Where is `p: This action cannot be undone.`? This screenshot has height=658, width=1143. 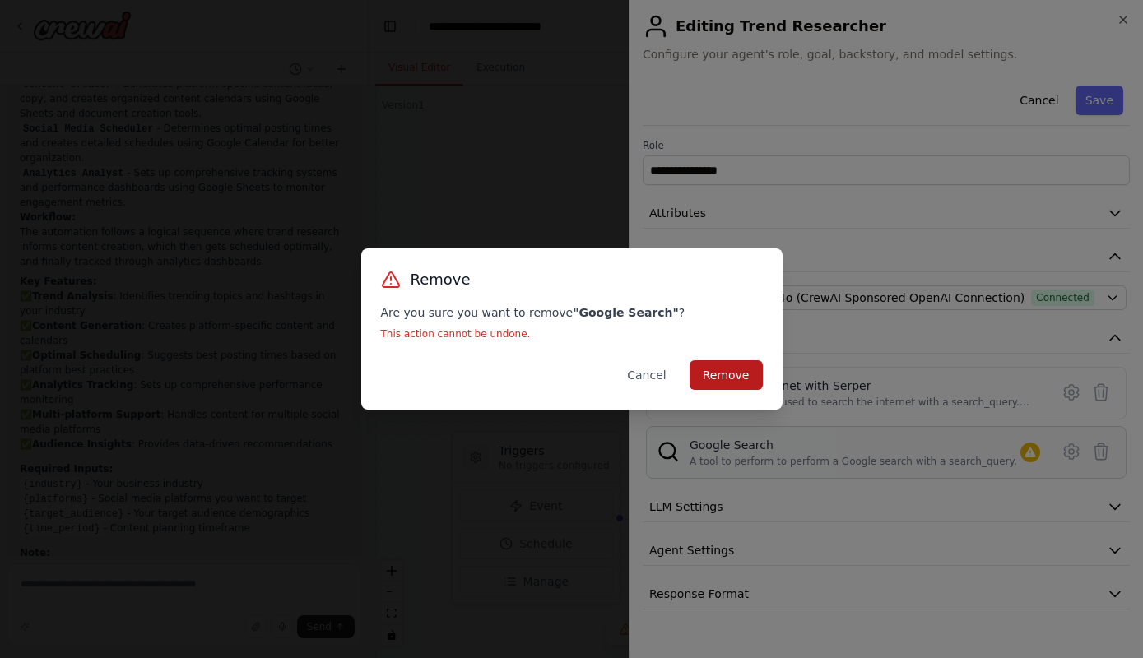
p: This action cannot be undone. is located at coordinates (572, 334).